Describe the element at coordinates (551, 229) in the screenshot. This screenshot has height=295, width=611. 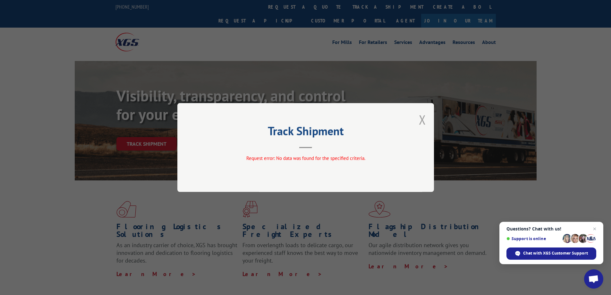
I see `span: Questions? Chat with us!` at that location.